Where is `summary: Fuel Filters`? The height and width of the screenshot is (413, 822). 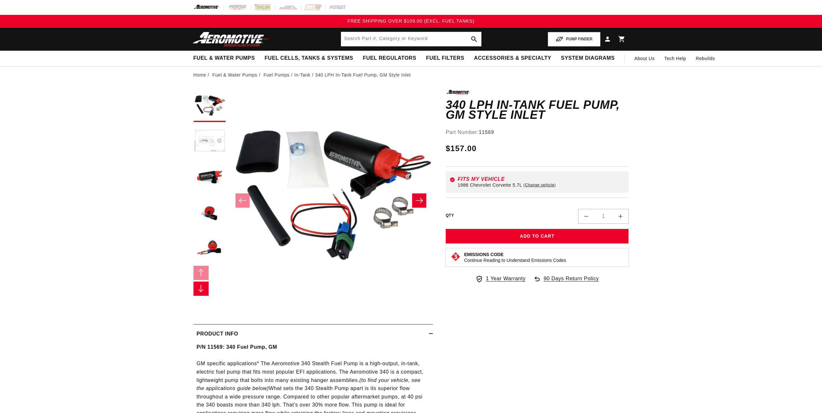
summary: Fuel Filters is located at coordinates (445, 58).